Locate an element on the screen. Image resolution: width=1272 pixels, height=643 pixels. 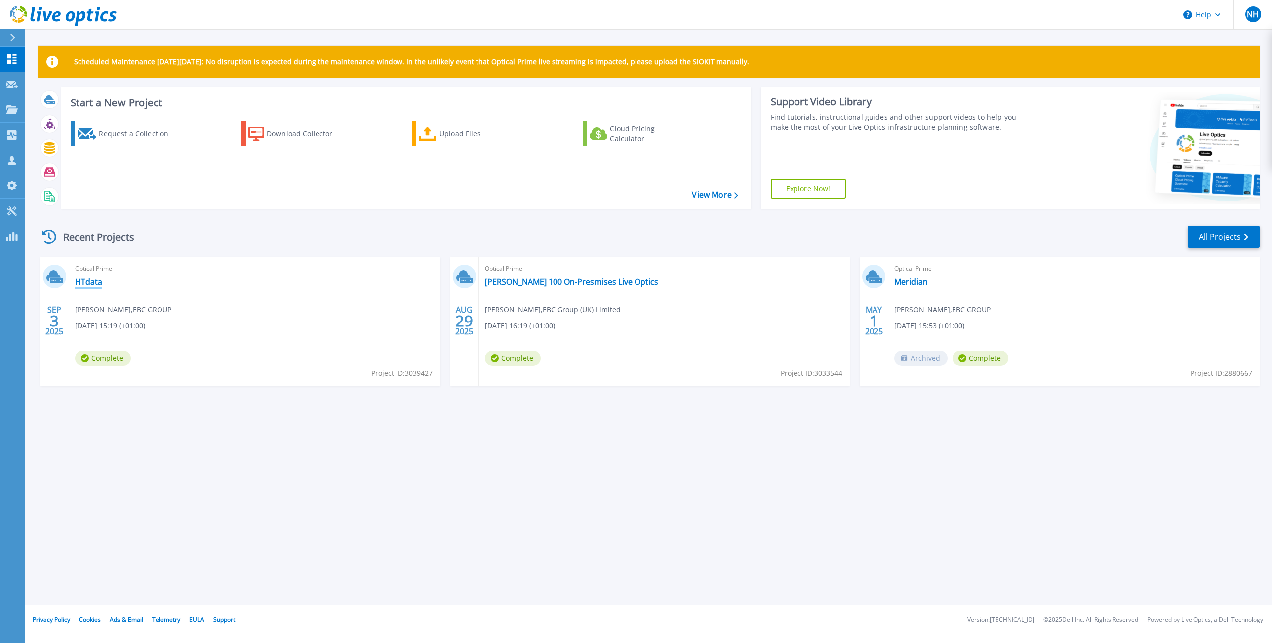
span: 1 is located at coordinates (874, 321).